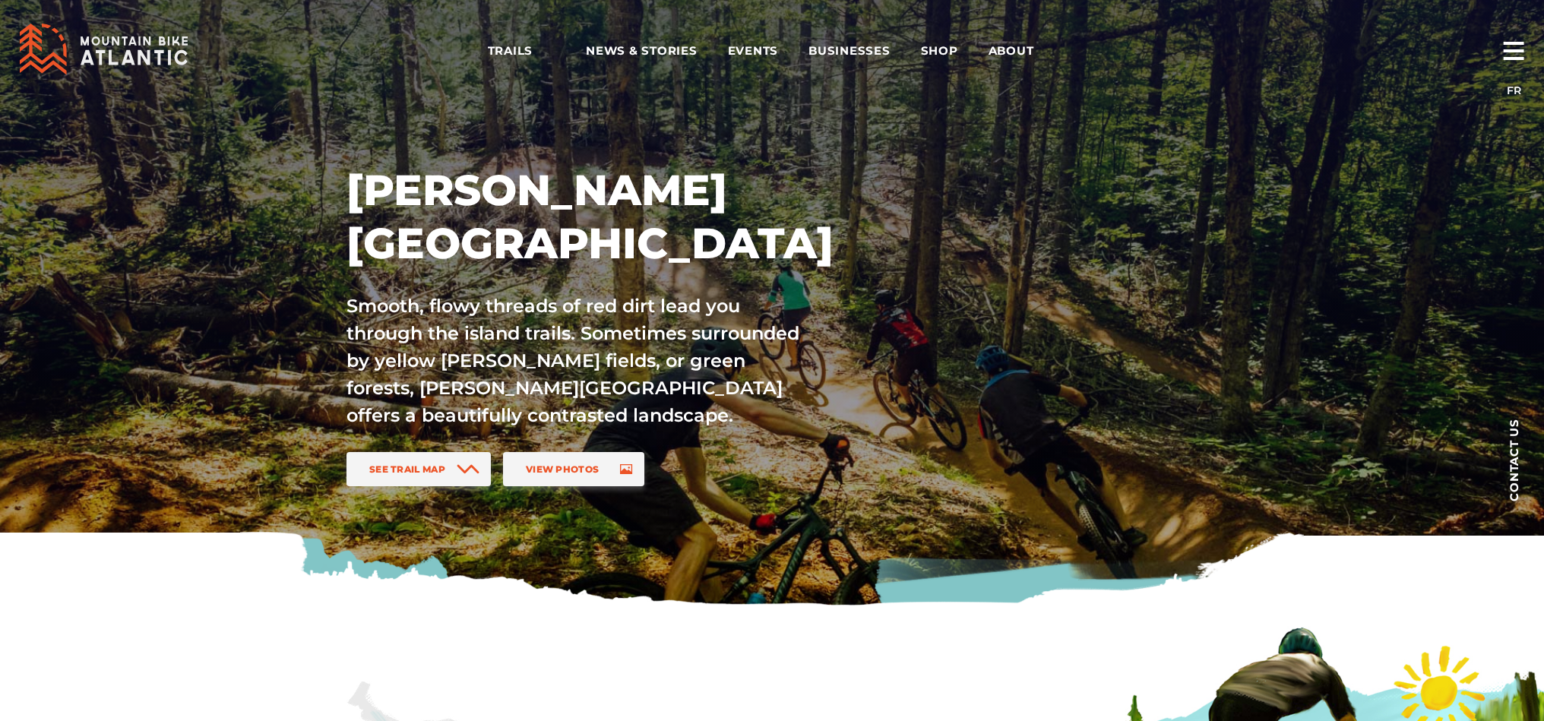 The width and height of the screenshot is (1544, 721). What do you see at coordinates (641, 51) in the screenshot?
I see `span: News & Stories` at bounding box center [641, 51].